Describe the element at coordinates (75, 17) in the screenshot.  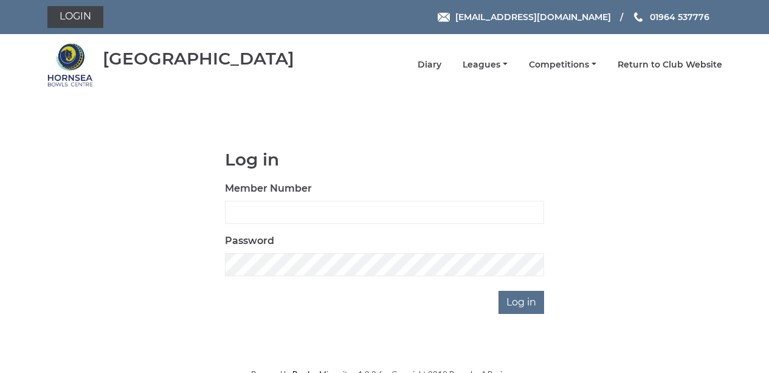
I see `a: Login` at that location.